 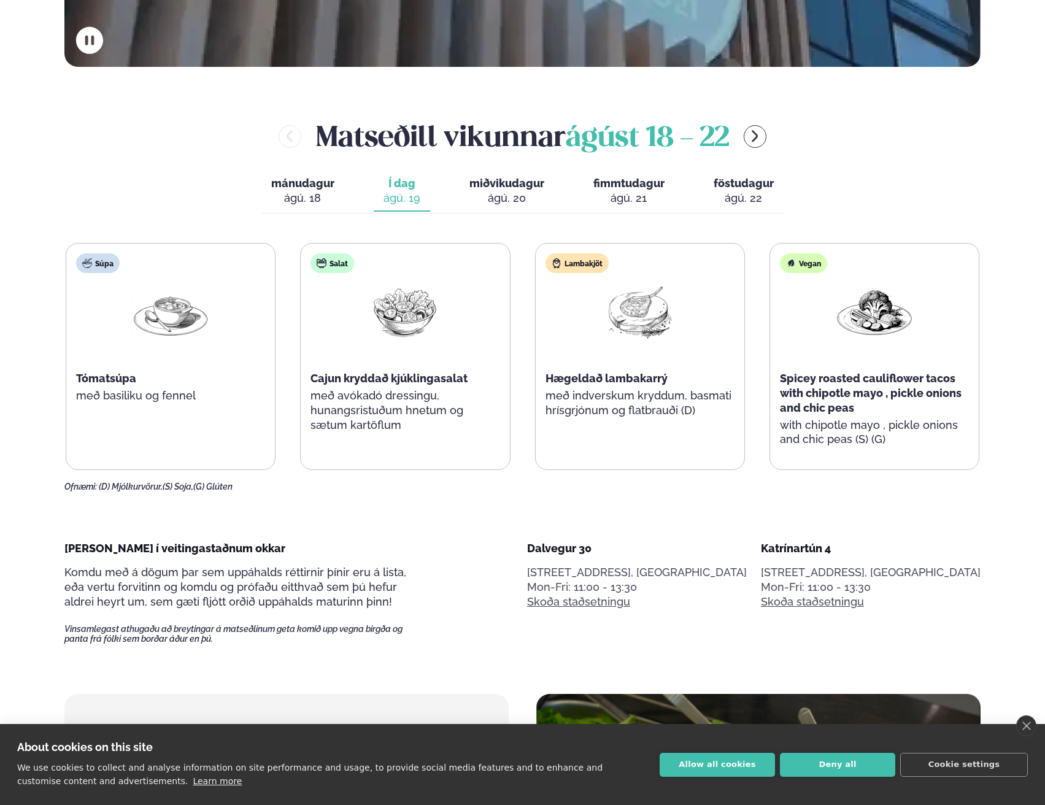 I want to click on span: miðvikudagur, so click(x=507, y=183).